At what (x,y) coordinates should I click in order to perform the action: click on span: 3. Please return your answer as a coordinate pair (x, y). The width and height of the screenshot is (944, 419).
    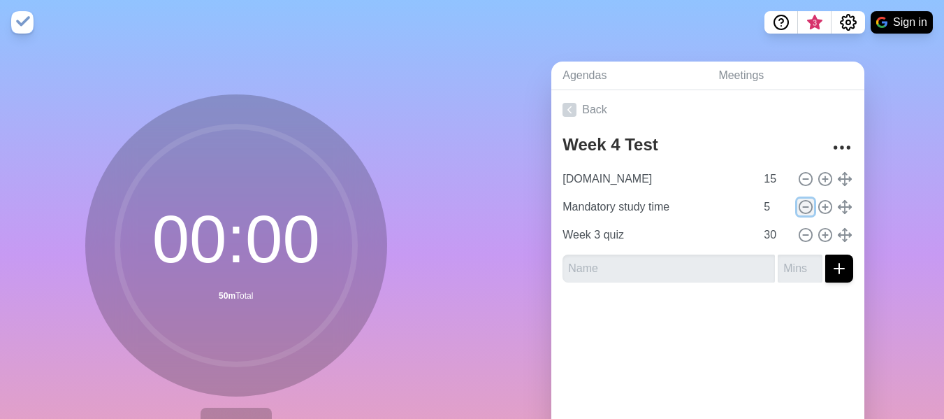
    Looking at the image, I should click on (815, 23).